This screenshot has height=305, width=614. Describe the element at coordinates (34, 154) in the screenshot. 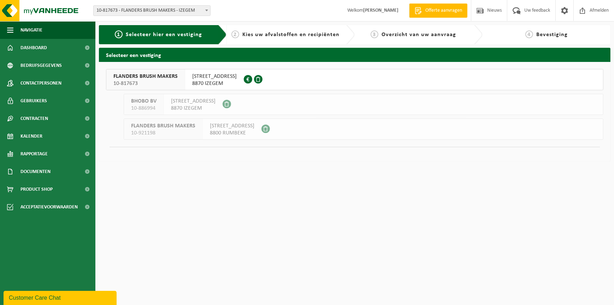

I see `span: Rapportage` at that location.